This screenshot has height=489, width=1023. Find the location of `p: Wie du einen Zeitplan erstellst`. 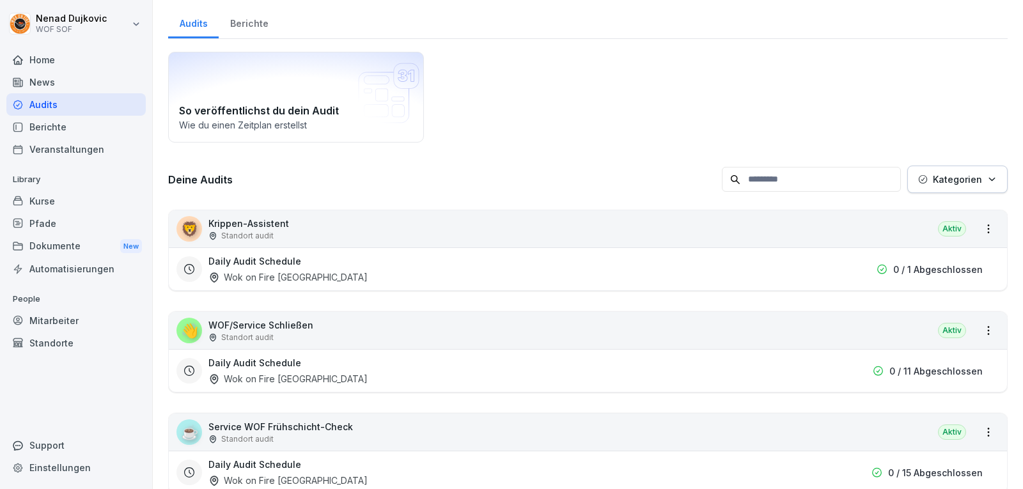

p: Wie du einen Zeitplan erstellst is located at coordinates (296, 125).